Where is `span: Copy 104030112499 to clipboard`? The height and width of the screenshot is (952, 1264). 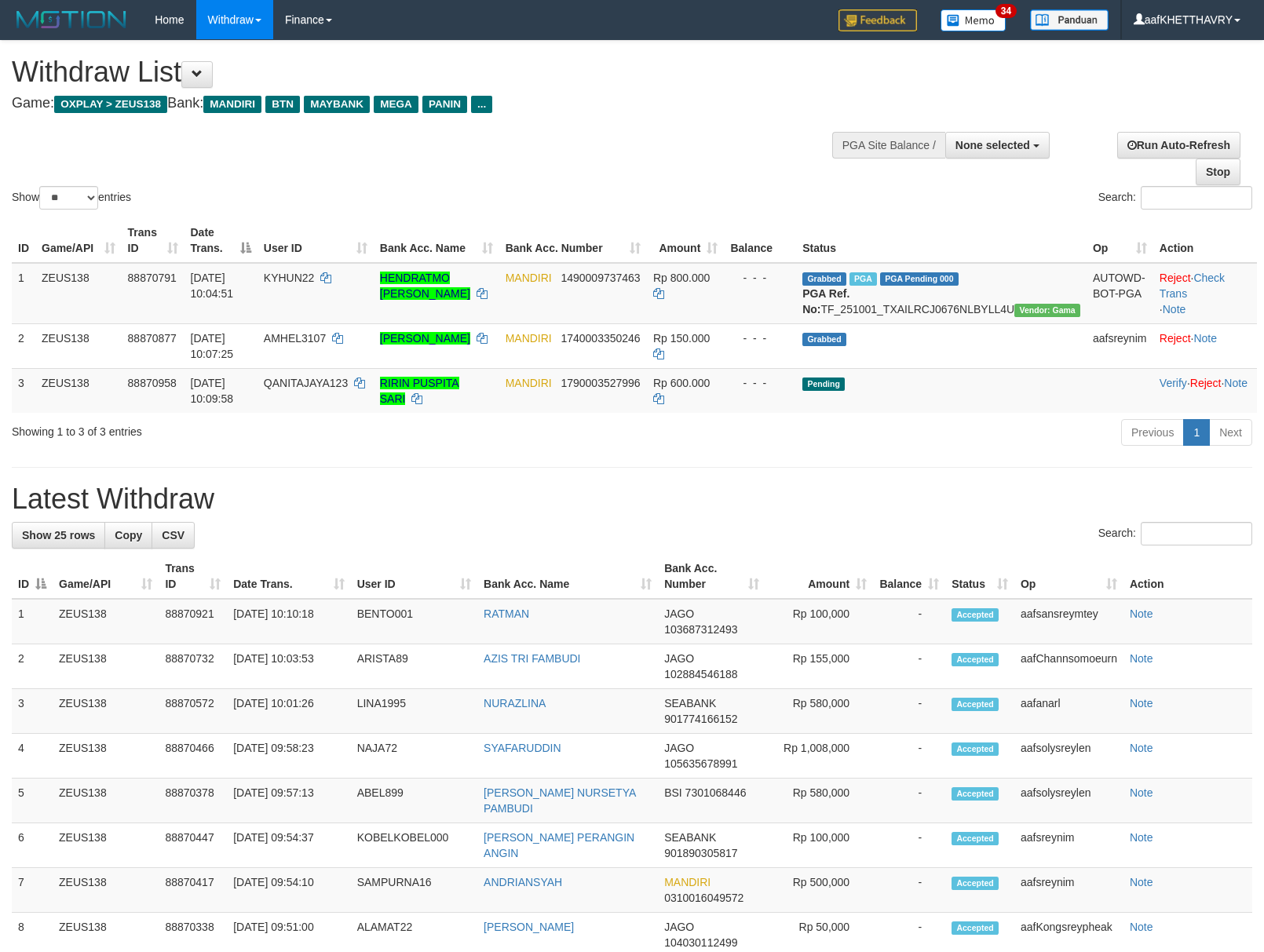 span: Copy 104030112499 to clipboard is located at coordinates (700, 942).